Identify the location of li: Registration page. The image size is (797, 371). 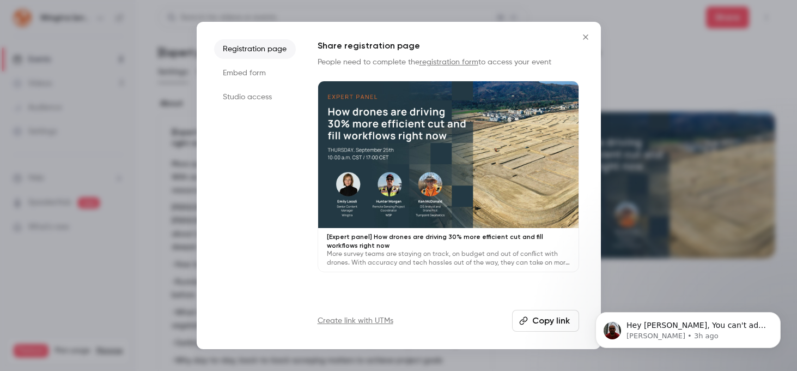
(255, 49).